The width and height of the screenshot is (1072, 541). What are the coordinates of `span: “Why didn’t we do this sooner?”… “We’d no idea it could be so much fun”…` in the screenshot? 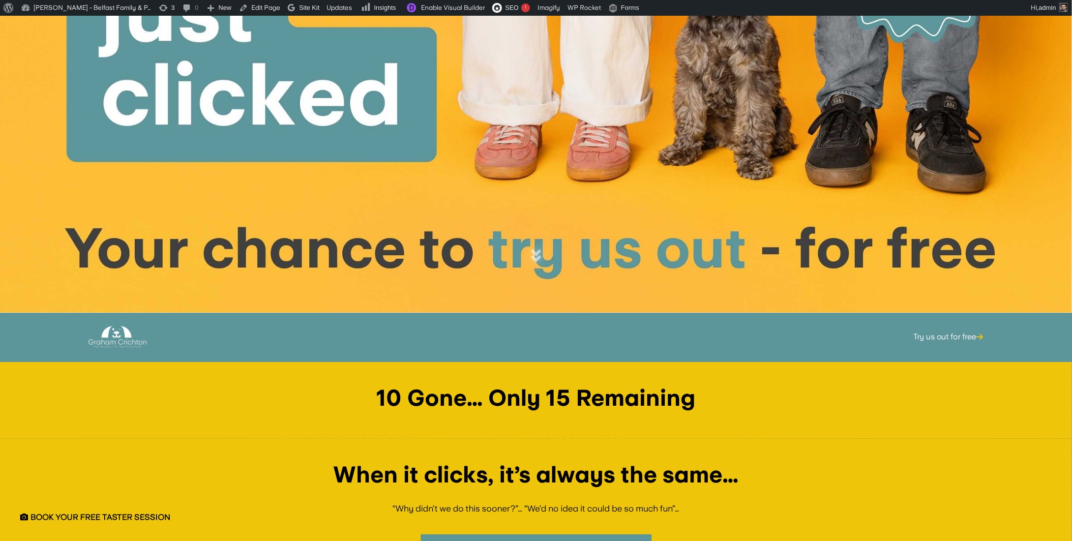 It's located at (536, 508).